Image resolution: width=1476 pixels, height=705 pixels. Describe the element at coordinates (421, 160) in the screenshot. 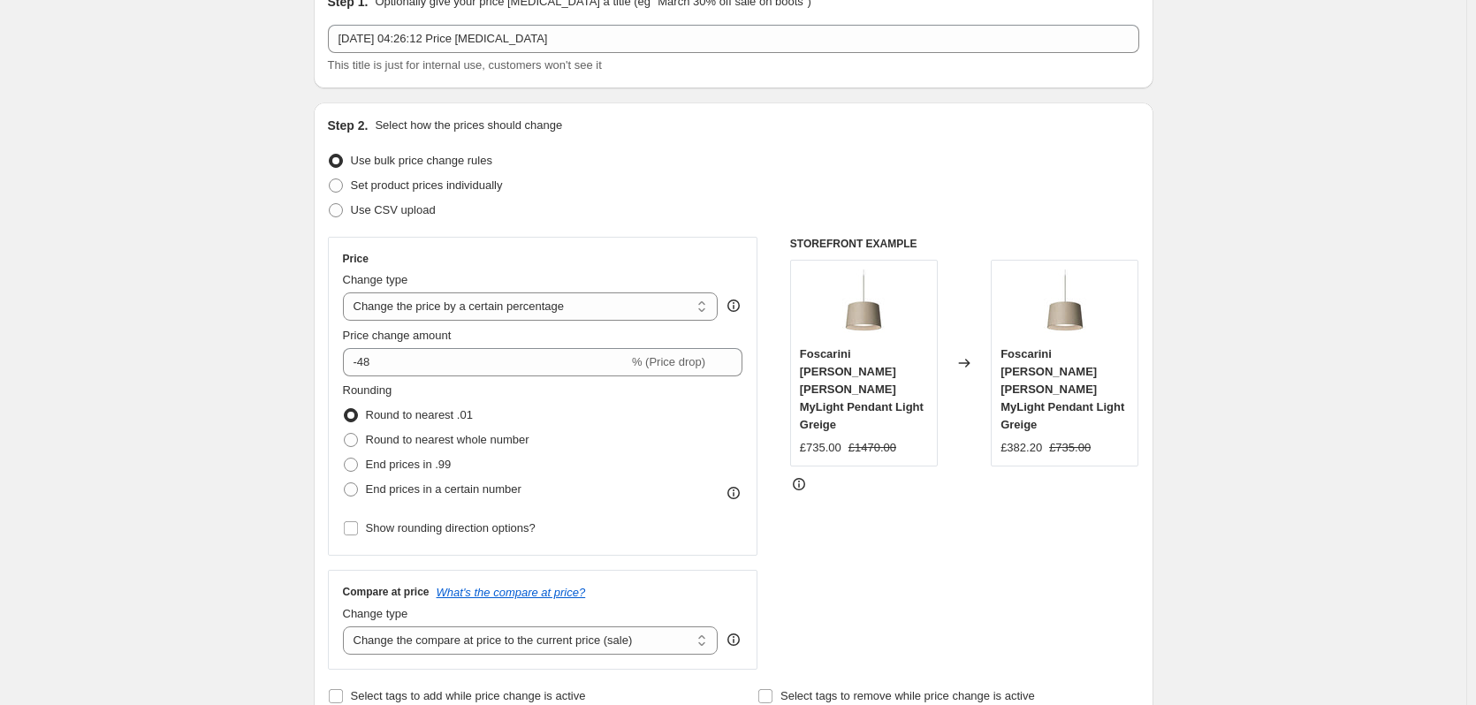

I see `span: Use bulk price change rules` at that location.